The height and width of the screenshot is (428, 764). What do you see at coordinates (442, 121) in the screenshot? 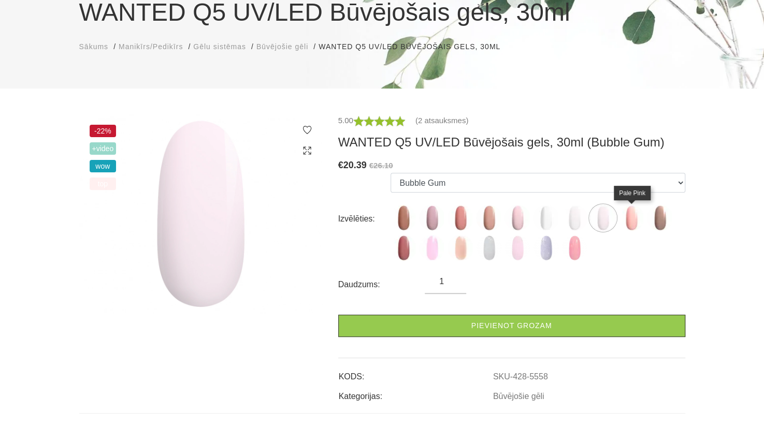
I see `a: (2 atsauksmes)` at bounding box center [442, 121].